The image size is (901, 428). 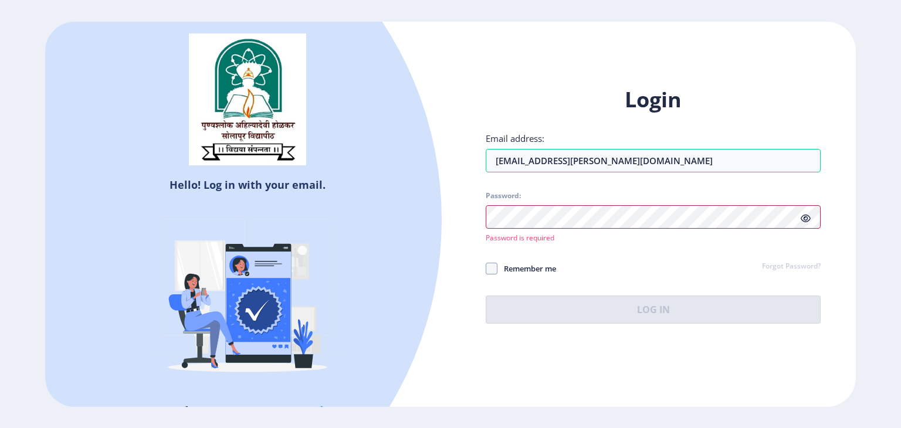 What do you see at coordinates (792, 267) in the screenshot?
I see `a: Forgot Password?` at bounding box center [792, 267].